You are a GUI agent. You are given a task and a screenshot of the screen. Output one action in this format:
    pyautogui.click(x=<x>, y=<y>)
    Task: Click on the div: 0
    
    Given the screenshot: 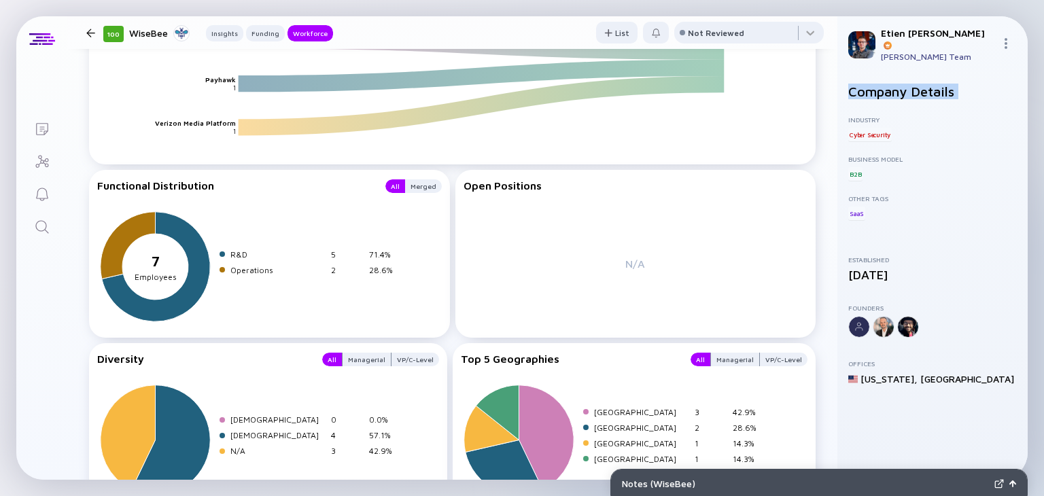 What is the action you would take?
    pyautogui.click(x=347, y=419)
    